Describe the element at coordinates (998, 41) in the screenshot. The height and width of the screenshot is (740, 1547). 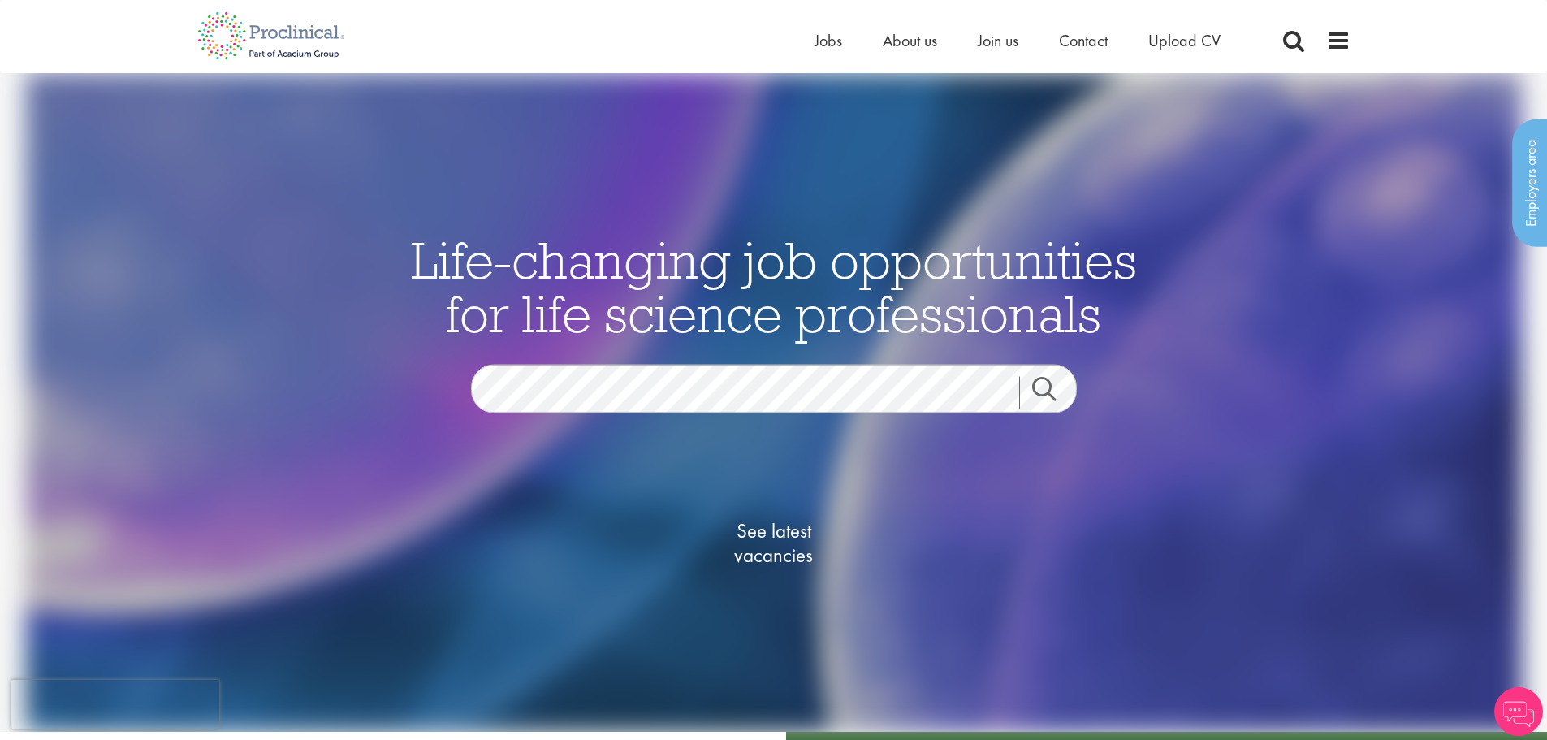
I see `a: Join us` at that location.